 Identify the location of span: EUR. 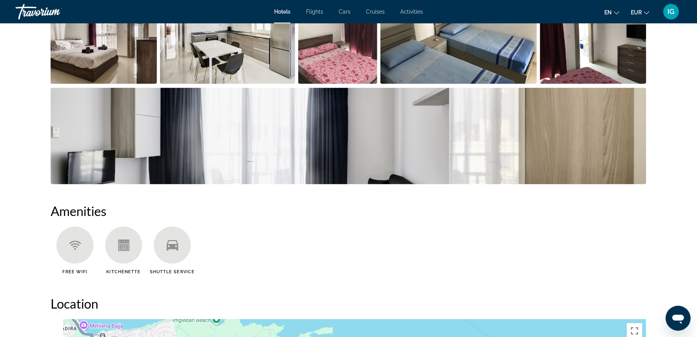
(637, 12).